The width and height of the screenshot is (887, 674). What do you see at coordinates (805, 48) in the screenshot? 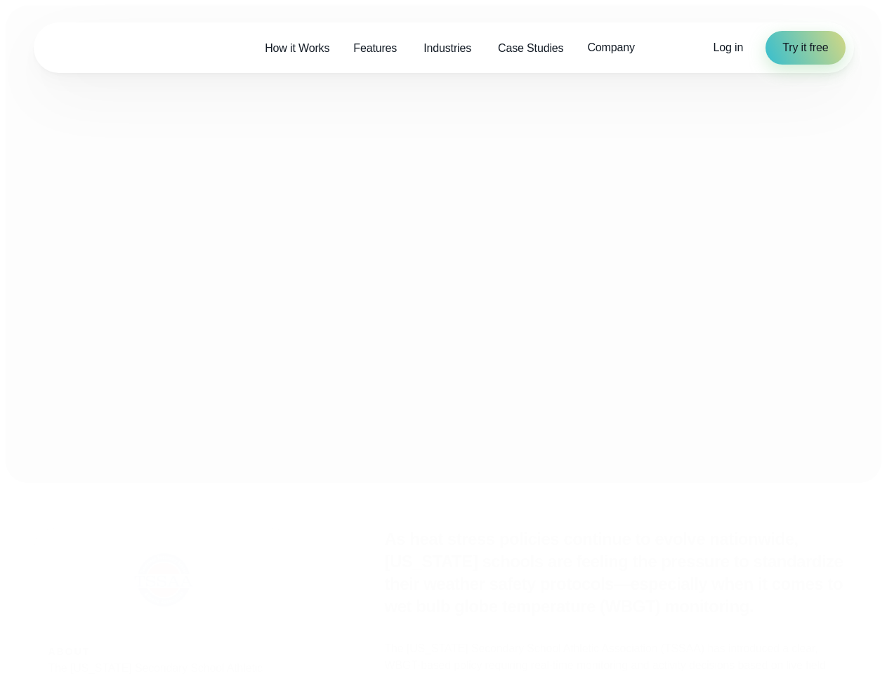
I see `a: Try it free` at bounding box center [805, 48].